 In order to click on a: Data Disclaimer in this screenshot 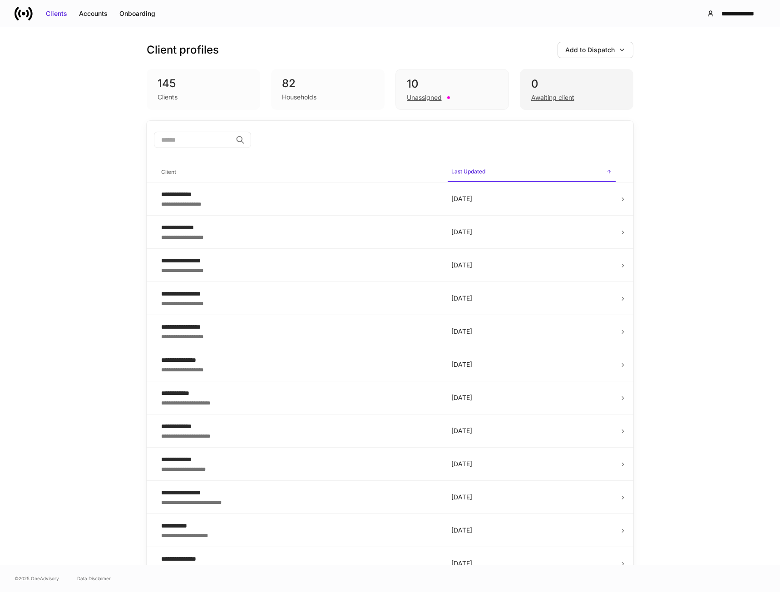, I will do `click(94, 579)`.